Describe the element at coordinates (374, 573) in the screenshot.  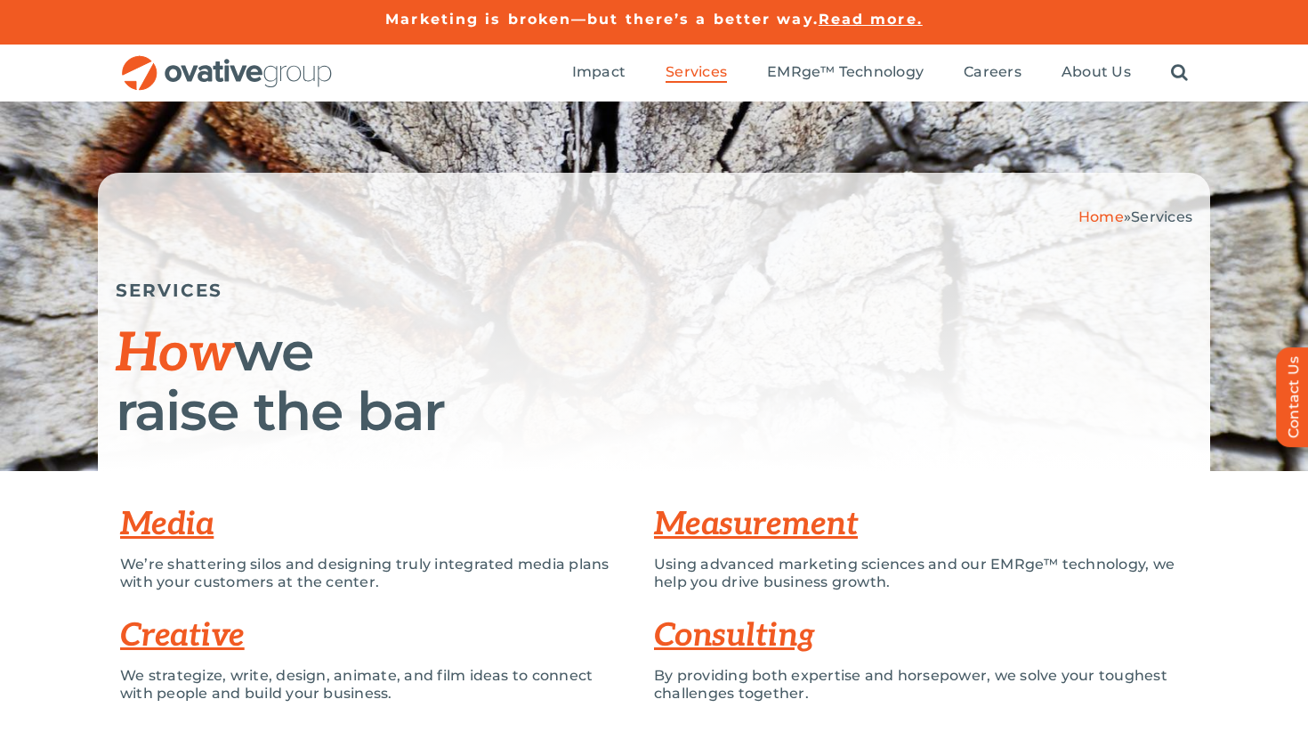
I see `p: We’re shattering silos and designing truly integrated media plans with your customers at the center.` at that location.